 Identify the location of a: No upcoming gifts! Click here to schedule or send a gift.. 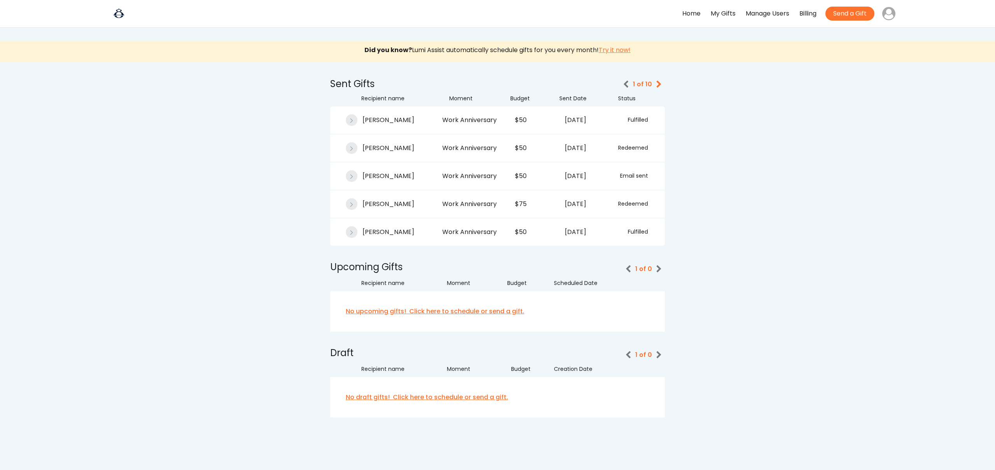
(498, 312).